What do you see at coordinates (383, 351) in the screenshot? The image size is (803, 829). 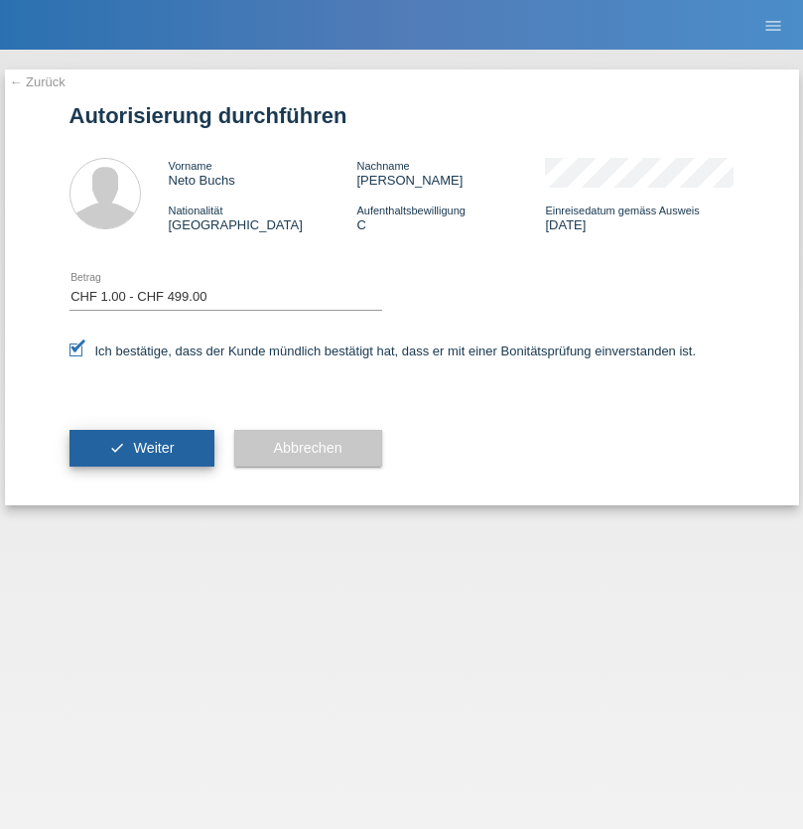 I see `label: Ich bestätige, dass der Kunde mündlich bestätigt hat, dass er mit einer Bonitätsprüfung einversta...` at bounding box center [383, 351].